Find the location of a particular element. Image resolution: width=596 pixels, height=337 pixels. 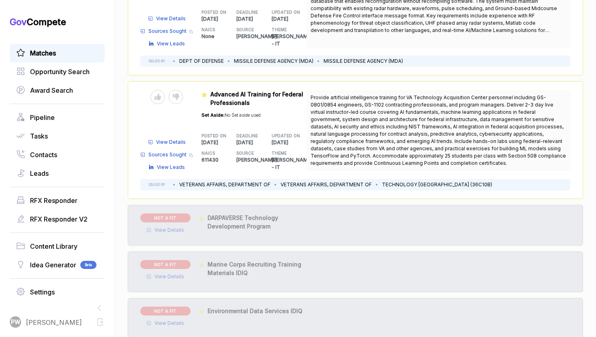

span: Award Search is located at coordinates (52, 90).